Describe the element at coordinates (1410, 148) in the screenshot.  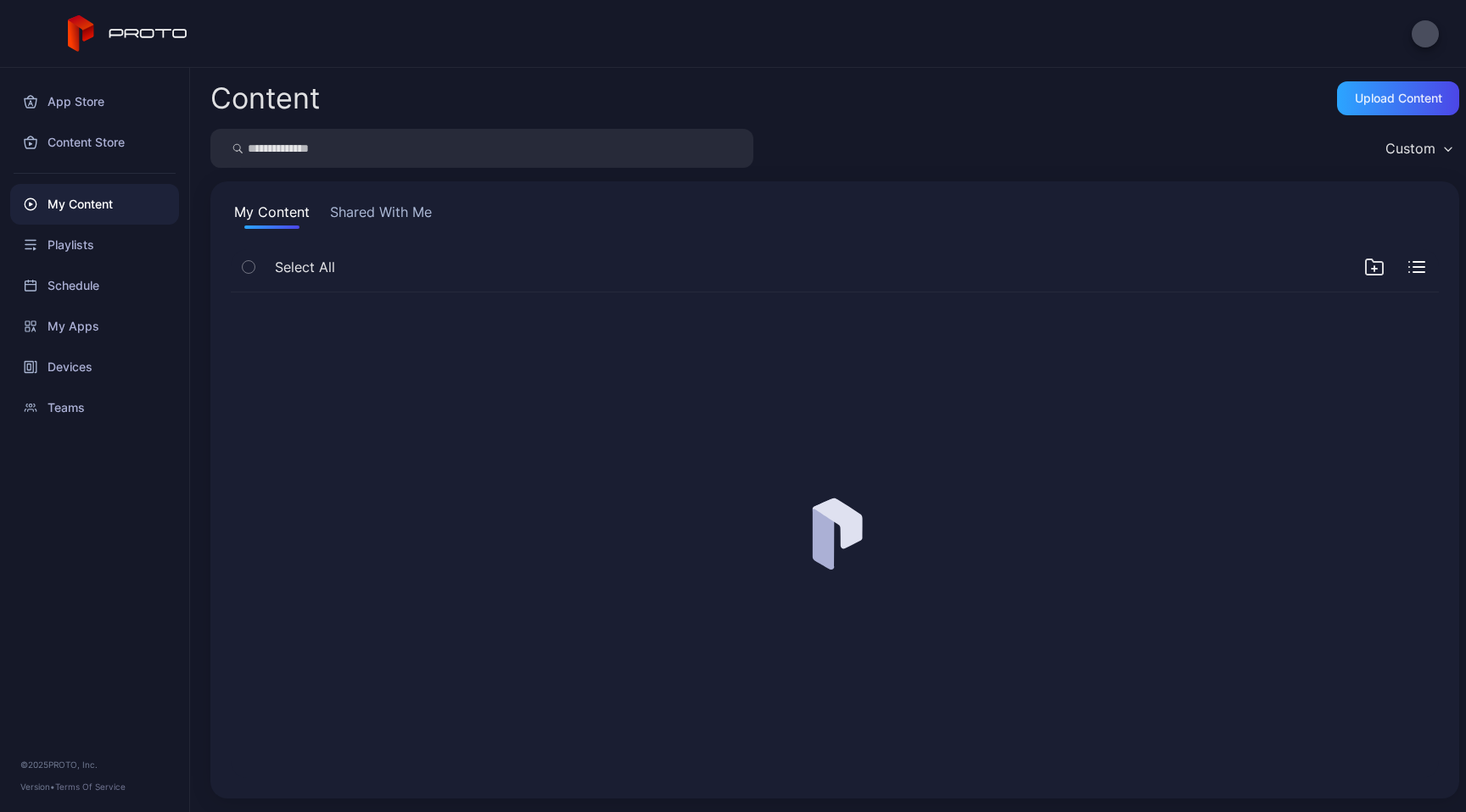
I see `div: Custom` at that location.